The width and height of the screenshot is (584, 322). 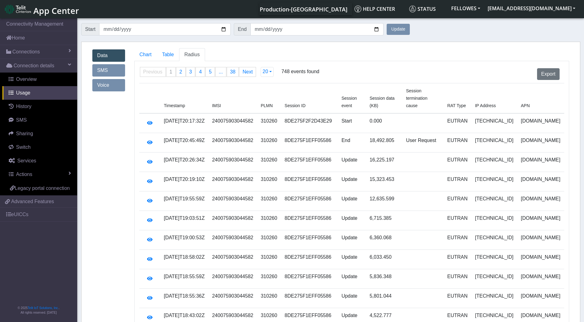 I want to click on img: logo-telit-cinterion-gw-new.png, so click(x=18, y=9).